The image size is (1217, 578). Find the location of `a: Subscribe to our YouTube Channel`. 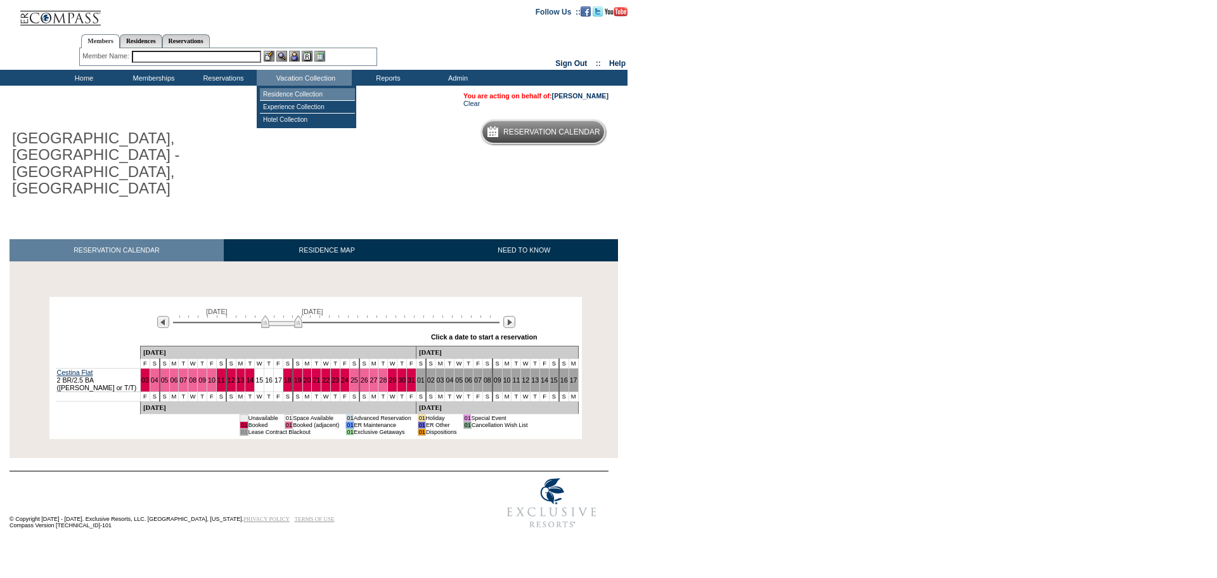

a: Subscribe to our YouTube Channel is located at coordinates (616, 11).